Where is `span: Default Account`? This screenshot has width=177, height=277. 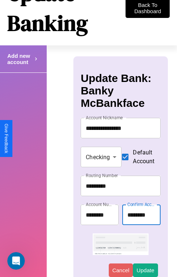 span: Default Account is located at coordinates (144, 157).